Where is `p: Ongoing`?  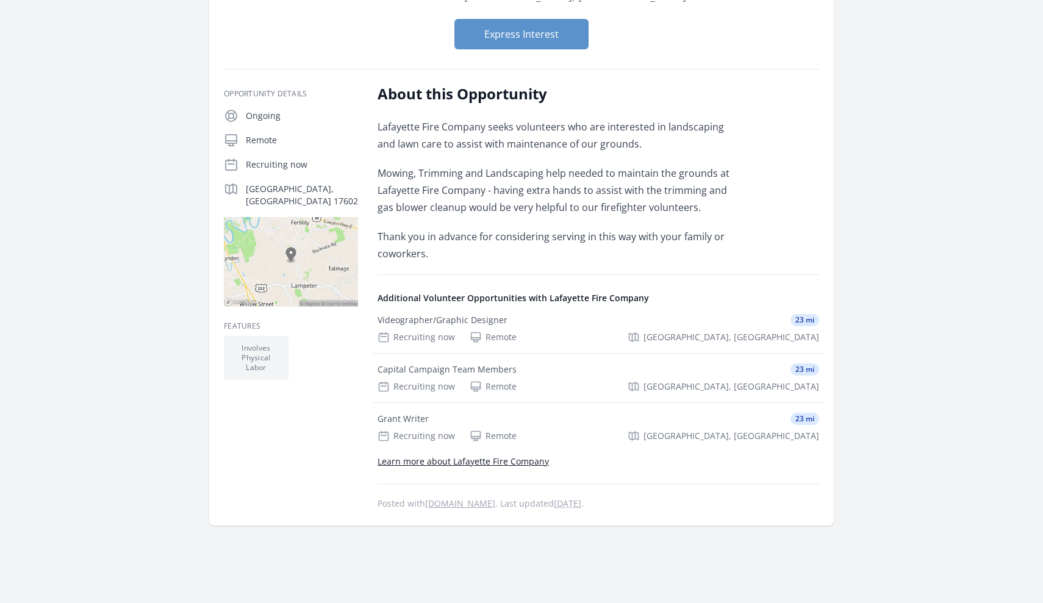 p: Ongoing is located at coordinates (302, 116).